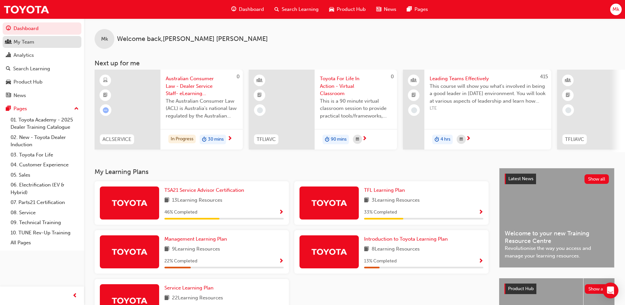 Image resolution: width=625 pixels, height=305 pixels. Describe the element at coordinates (339, 139) in the screenshot. I see `span: 90 mins` at that location.